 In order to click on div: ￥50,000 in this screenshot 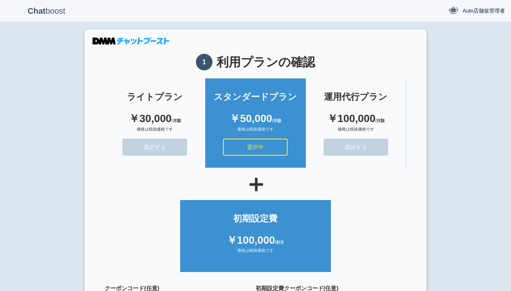, I will do `click(255, 118)`.